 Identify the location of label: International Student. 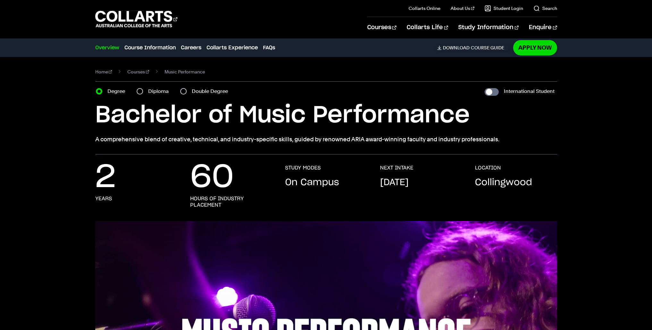
(529, 91).